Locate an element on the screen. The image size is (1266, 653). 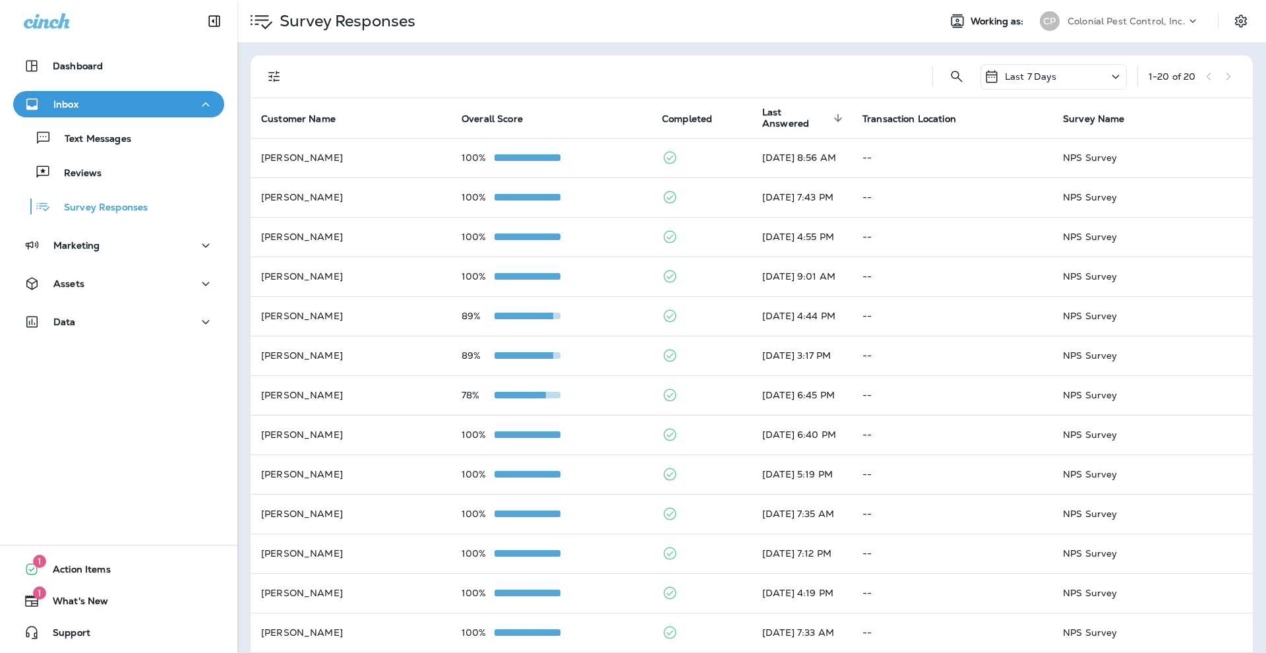
span: What's New is located at coordinates (74, 604).